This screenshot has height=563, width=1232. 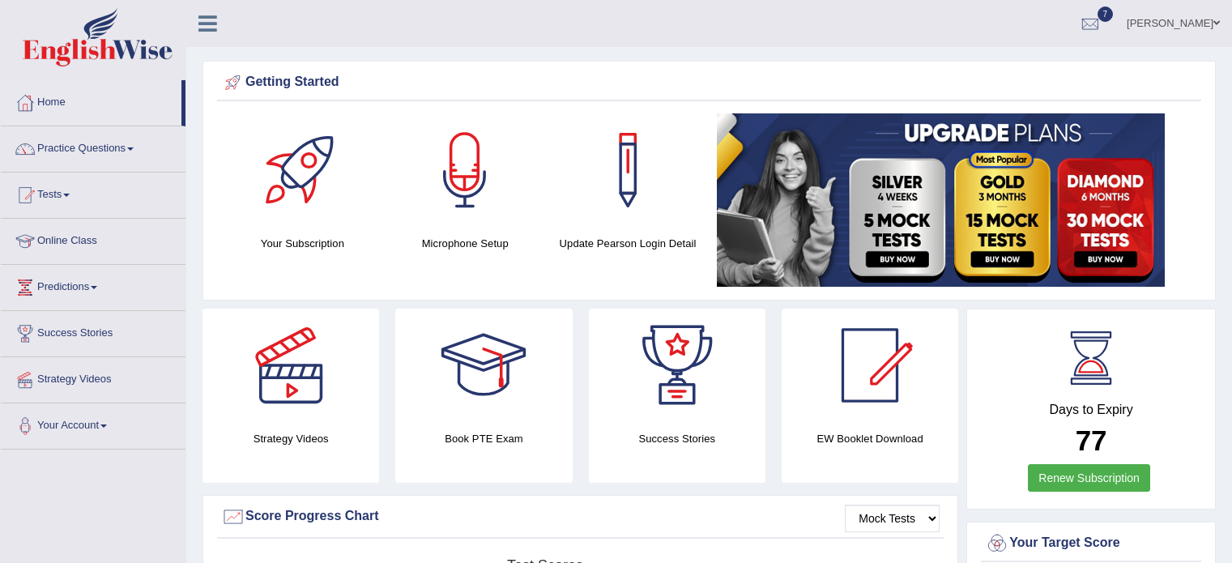 I want to click on h4: EW Booklet Download, so click(x=870, y=438).